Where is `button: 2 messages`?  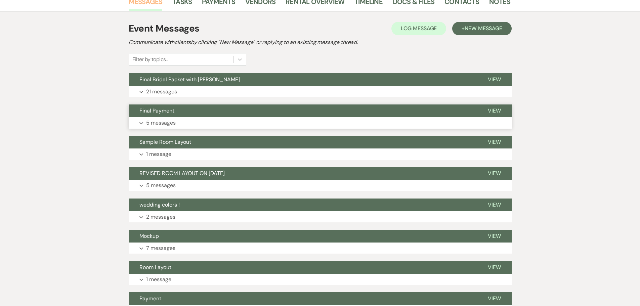
button: 2 messages is located at coordinates (320, 217).